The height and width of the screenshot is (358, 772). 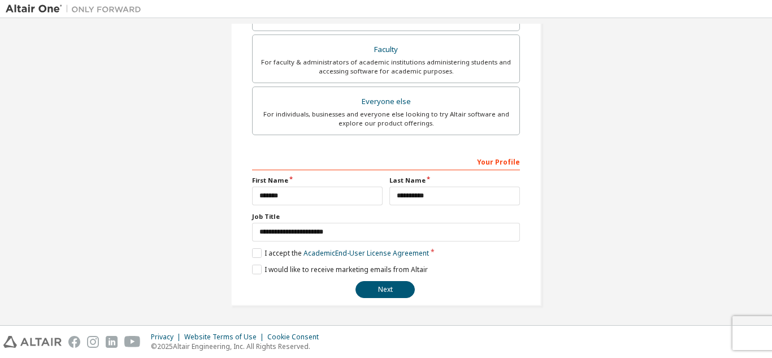 What do you see at coordinates (225, 337) in the screenshot?
I see `div: Website Terms of Use` at bounding box center [225, 337].